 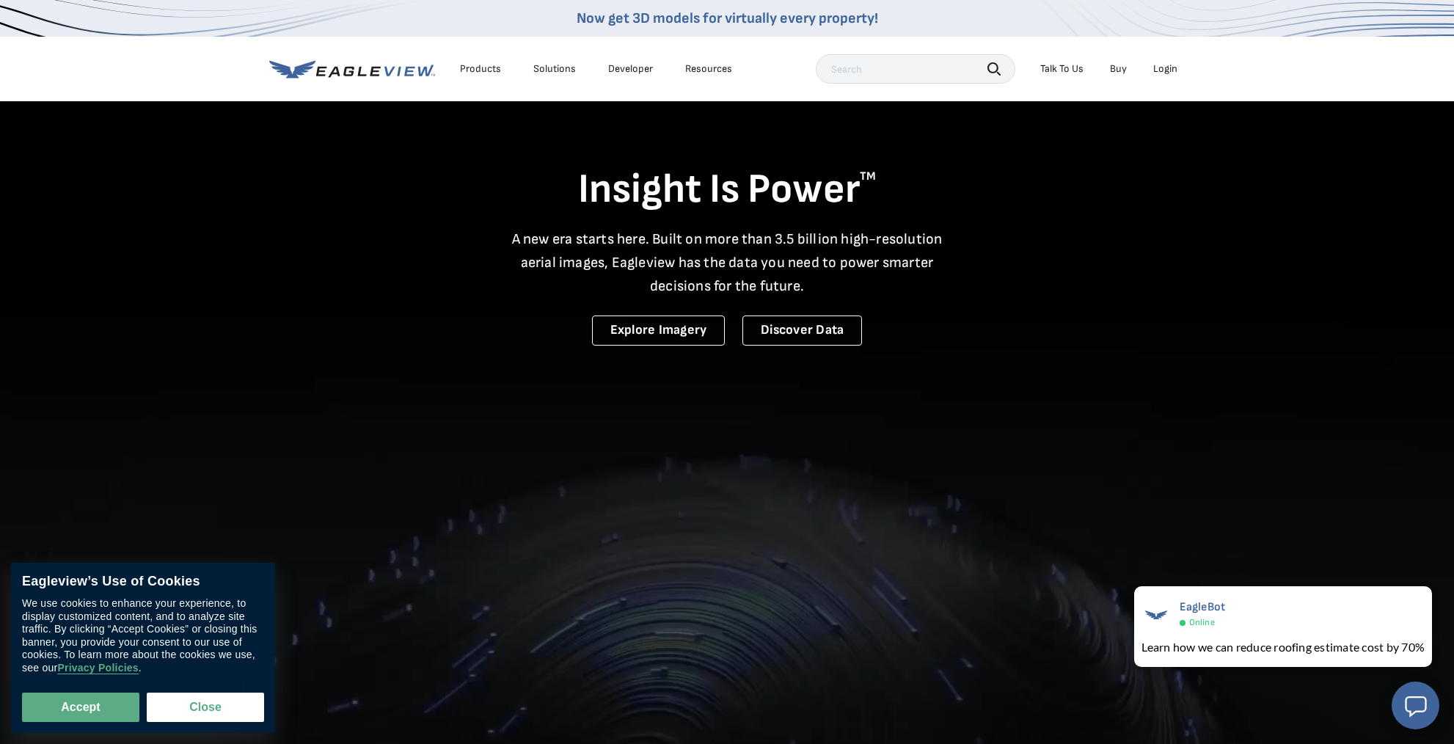 I want to click on input: Search, so click(x=915, y=69).